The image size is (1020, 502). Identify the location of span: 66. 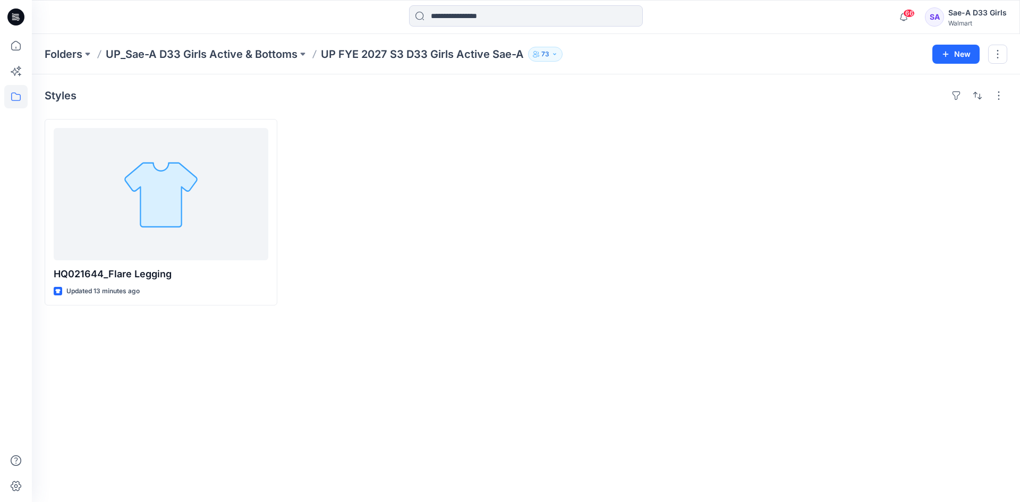
(909, 13).